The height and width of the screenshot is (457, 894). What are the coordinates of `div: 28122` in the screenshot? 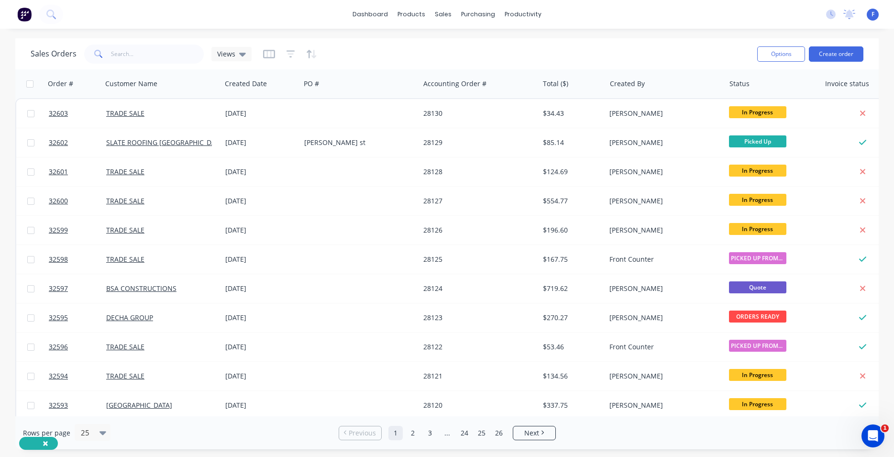 It's located at (476, 347).